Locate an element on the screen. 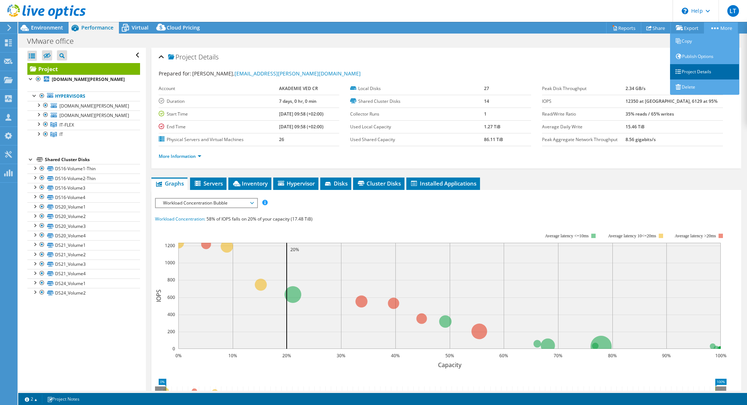 The width and height of the screenshot is (747, 405). b: 27 is located at coordinates (486, 88).